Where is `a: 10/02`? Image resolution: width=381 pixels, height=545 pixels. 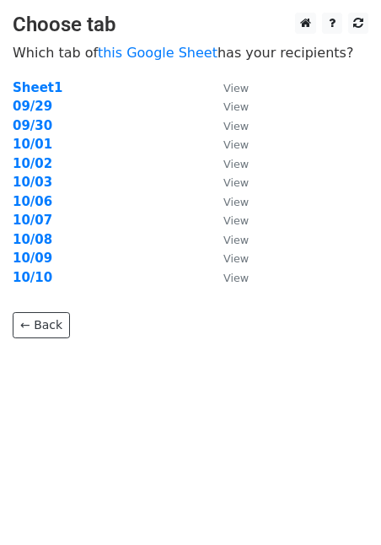 a: 10/02 is located at coordinates (32, 164).